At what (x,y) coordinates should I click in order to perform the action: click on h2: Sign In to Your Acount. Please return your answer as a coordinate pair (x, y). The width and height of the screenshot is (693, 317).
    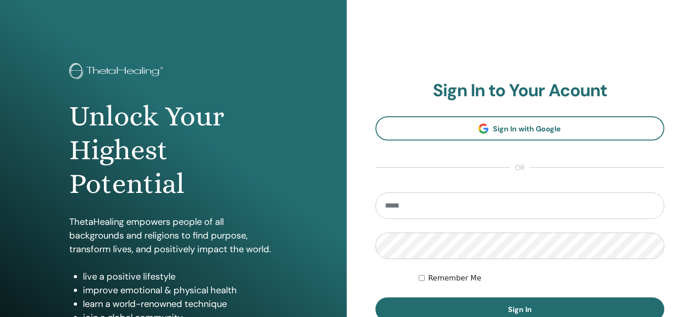
    Looking at the image, I should click on (520, 91).